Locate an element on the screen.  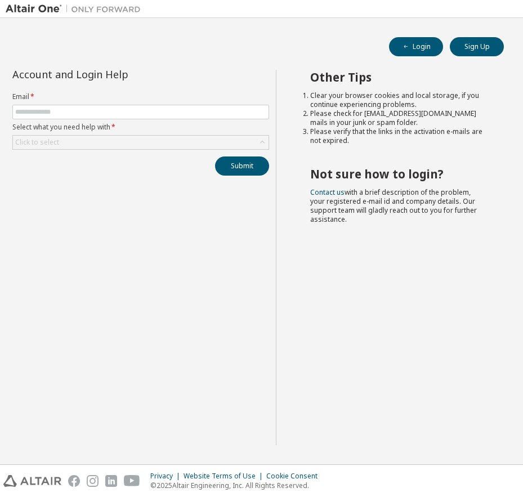
div: Account and Login Help is located at coordinates (115, 74).